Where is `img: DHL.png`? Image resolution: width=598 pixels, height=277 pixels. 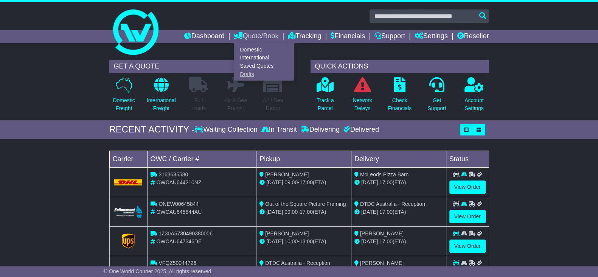 img: DHL.png is located at coordinates (128, 182).